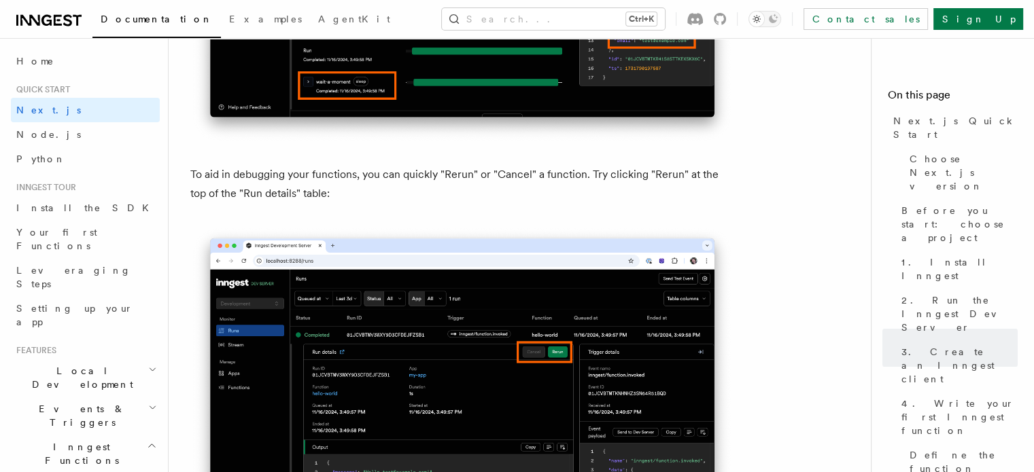  Describe the element at coordinates (959, 224) in the screenshot. I see `span: Before you start: choose a project` at that location.